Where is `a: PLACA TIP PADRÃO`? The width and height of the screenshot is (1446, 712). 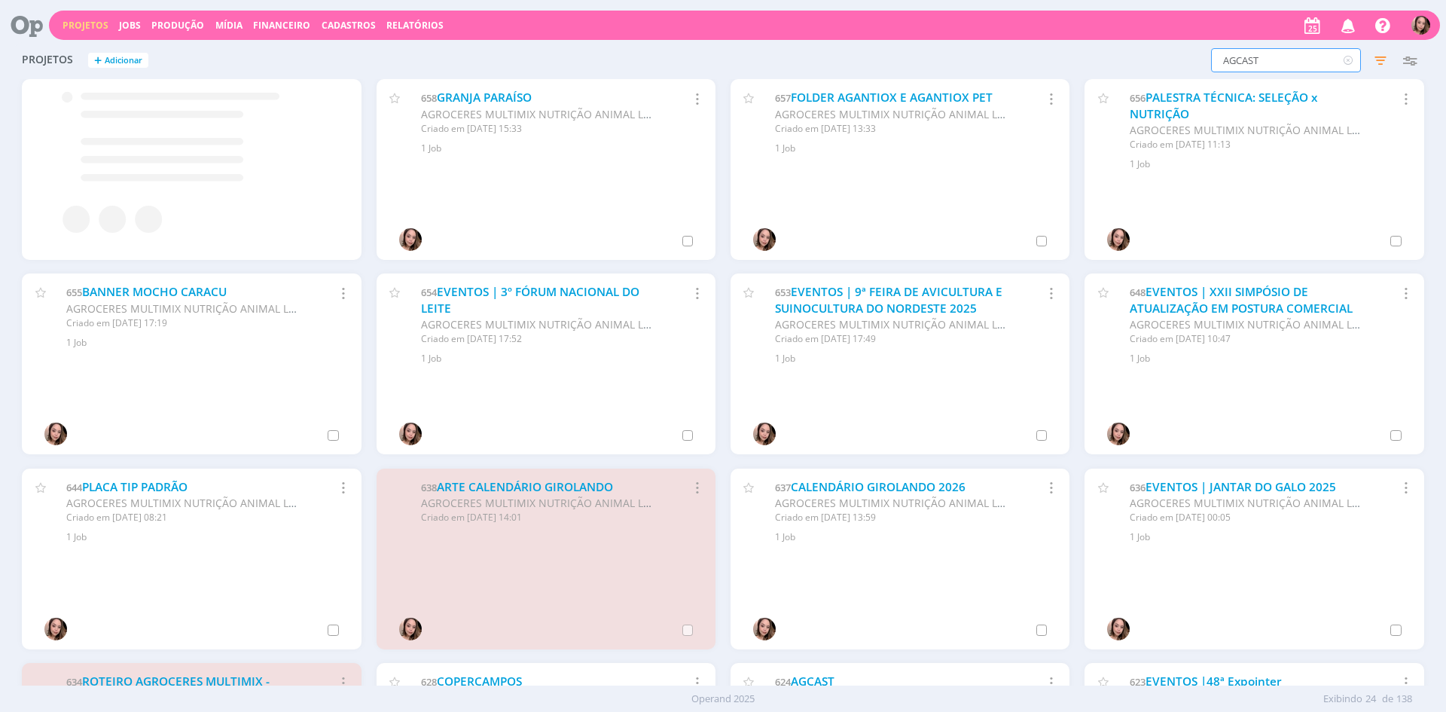
a: PLACA TIP PADRÃO is located at coordinates (135, 486).